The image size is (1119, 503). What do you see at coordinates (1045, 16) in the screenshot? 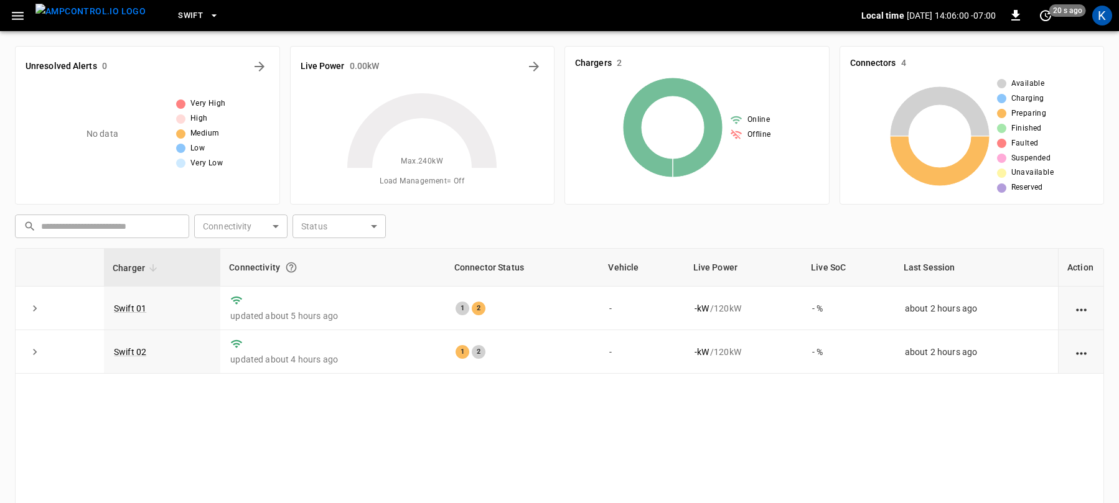
I see `button: set refresh interval` at bounding box center [1045, 16].